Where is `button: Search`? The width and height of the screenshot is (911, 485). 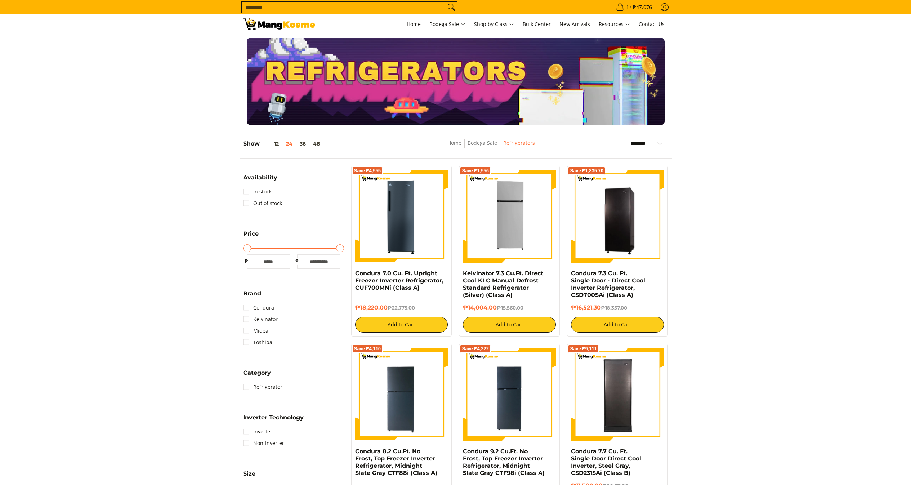 button: Search is located at coordinates (451, 7).